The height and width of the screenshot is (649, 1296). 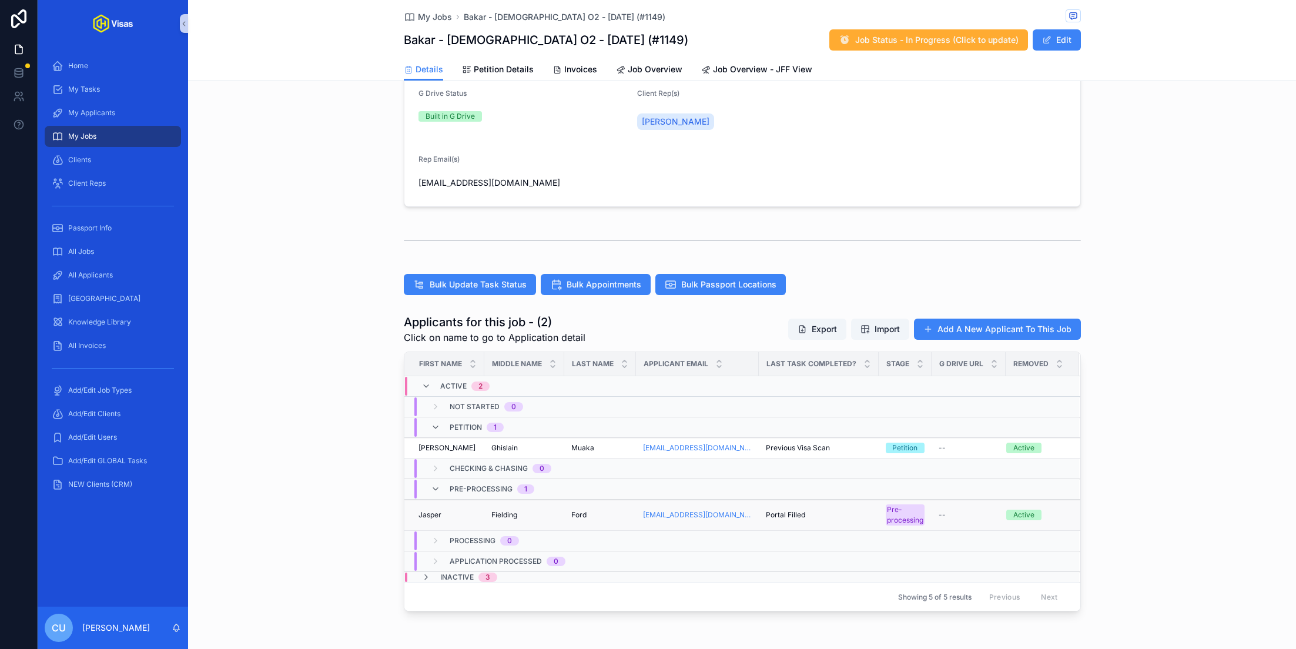 What do you see at coordinates (489, 469) in the screenshot?
I see `span: Checking & Chasing` at bounding box center [489, 469].